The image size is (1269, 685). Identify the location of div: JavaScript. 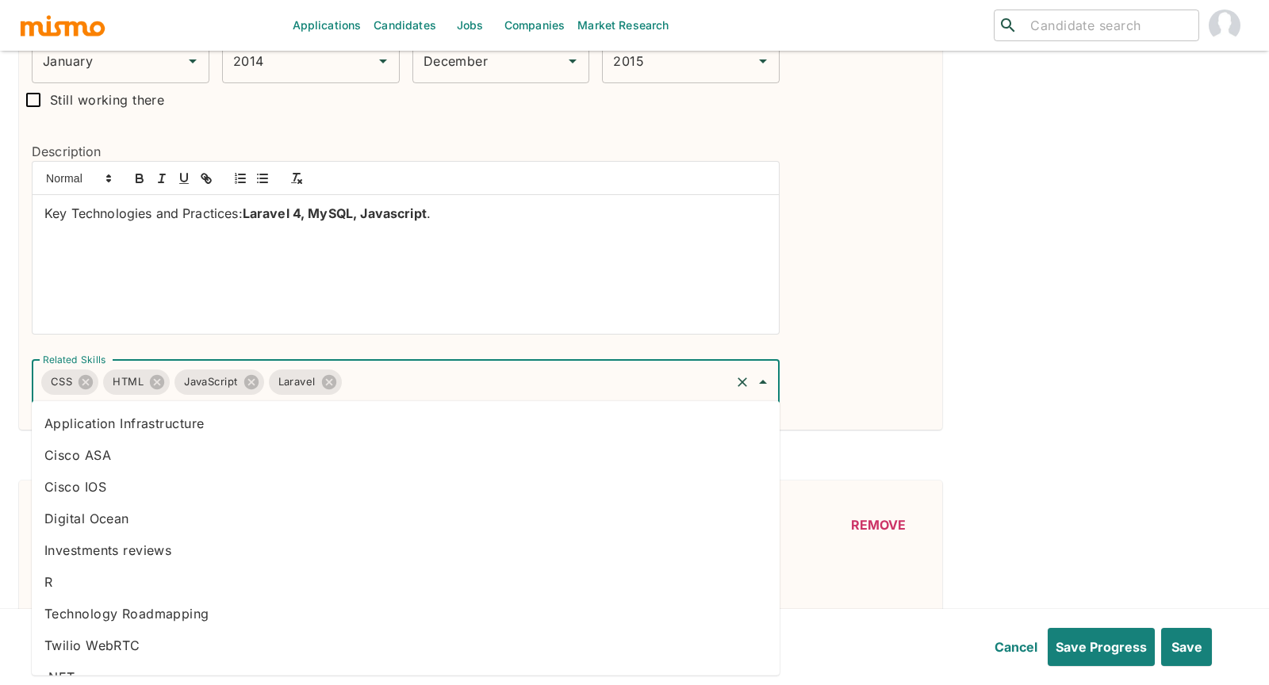
(219, 382).